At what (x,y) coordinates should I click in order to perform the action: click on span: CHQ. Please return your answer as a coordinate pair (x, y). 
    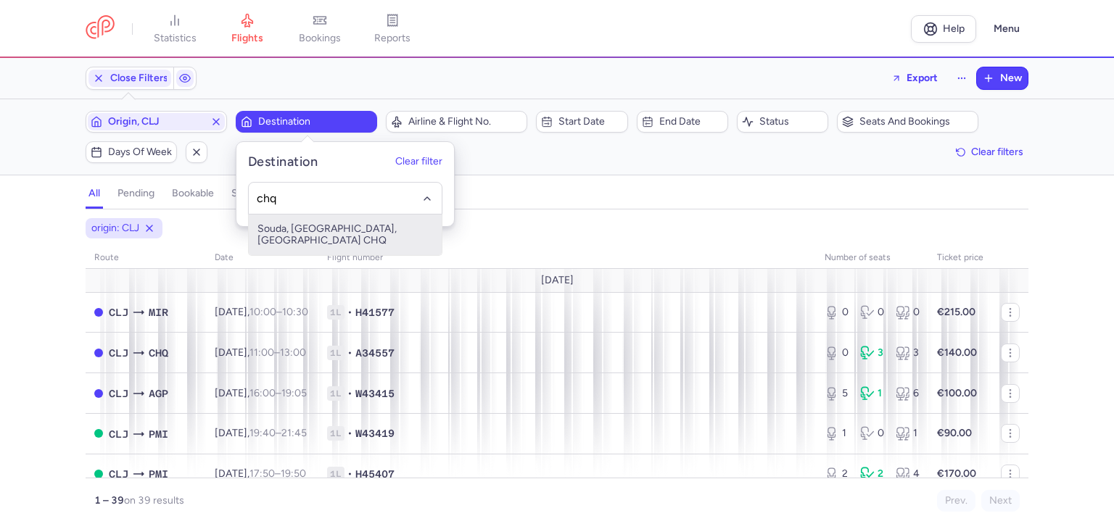
    Looking at the image, I should click on (158, 353).